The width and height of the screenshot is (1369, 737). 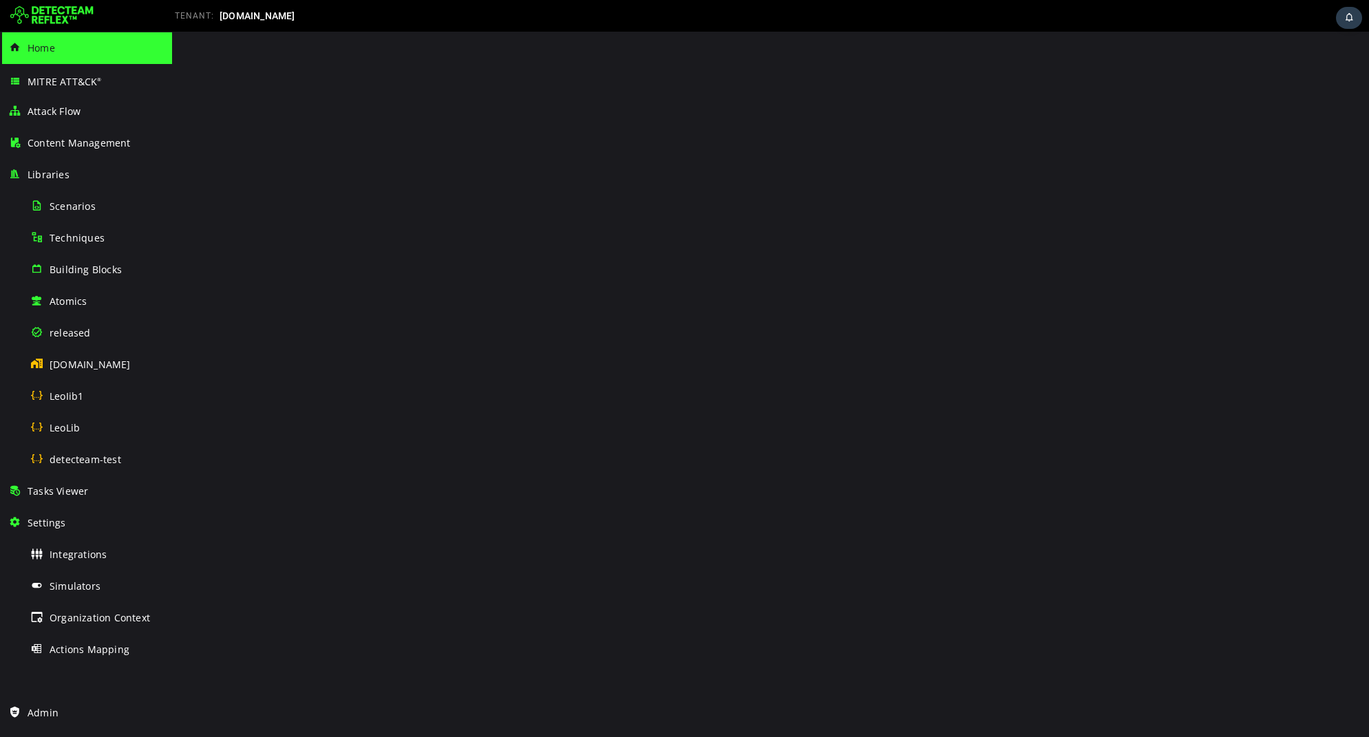 I want to click on span: LeoIib1, so click(x=66, y=396).